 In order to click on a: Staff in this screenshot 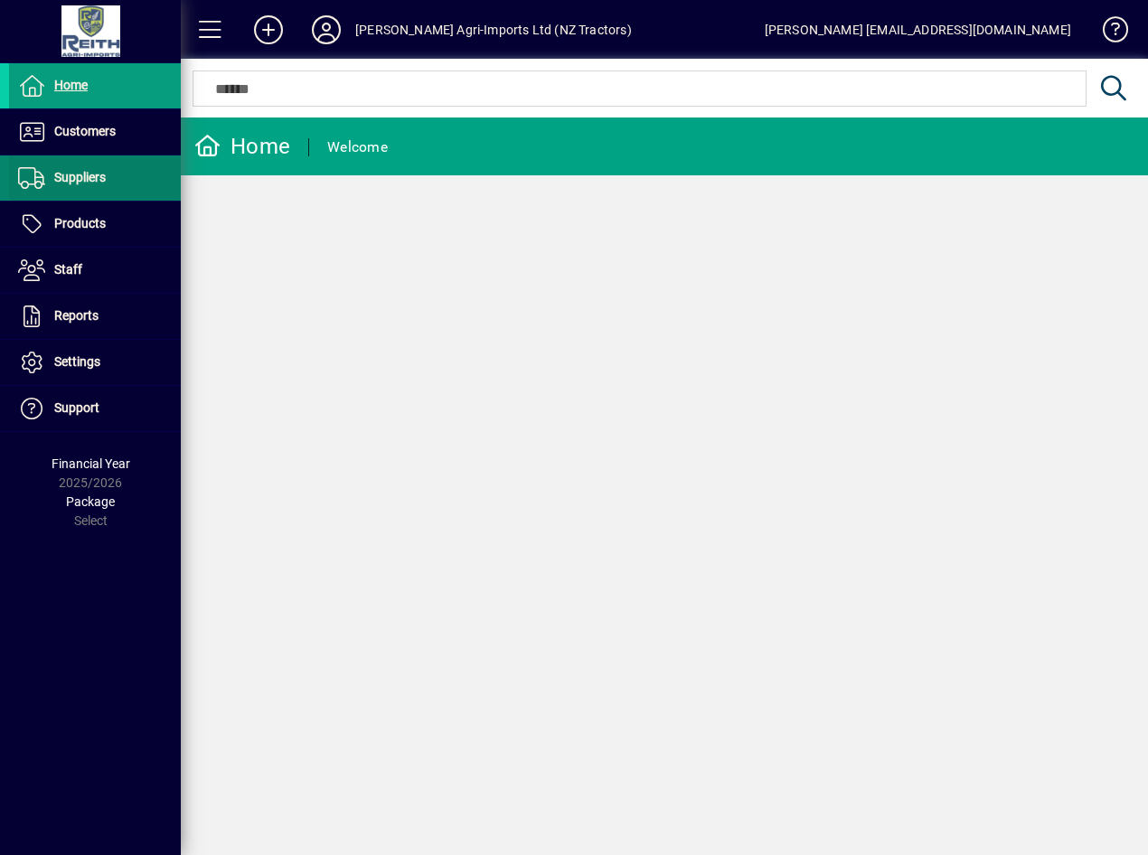, I will do `click(95, 270)`.